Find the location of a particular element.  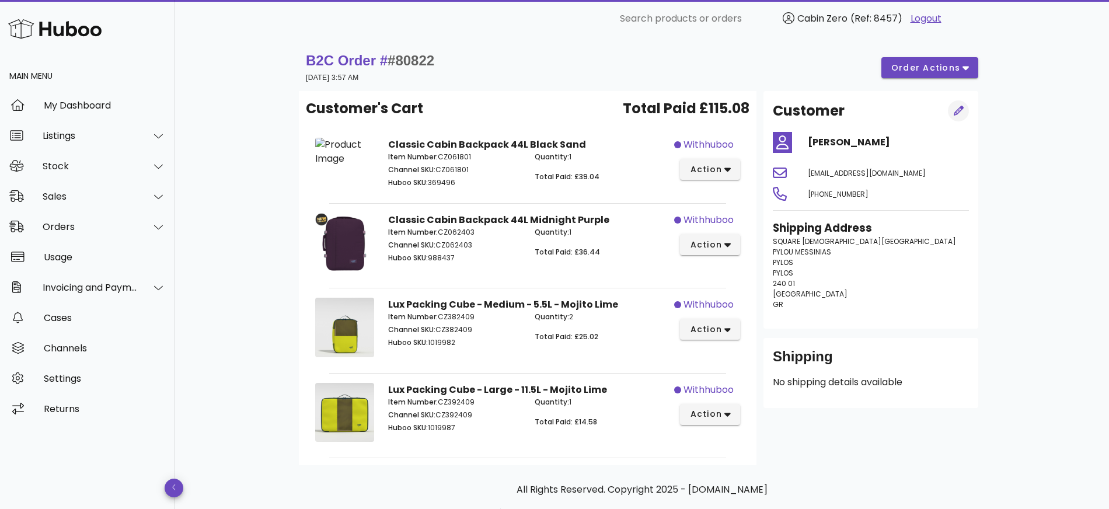

span: (Ref: 8457) is located at coordinates (876, 18).